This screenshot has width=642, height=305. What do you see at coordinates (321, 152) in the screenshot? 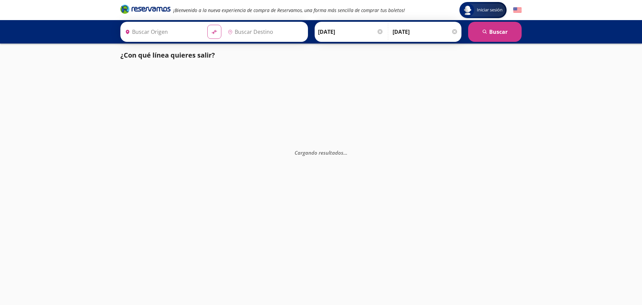
I see `em: Cargando resultados` at bounding box center [321, 152].